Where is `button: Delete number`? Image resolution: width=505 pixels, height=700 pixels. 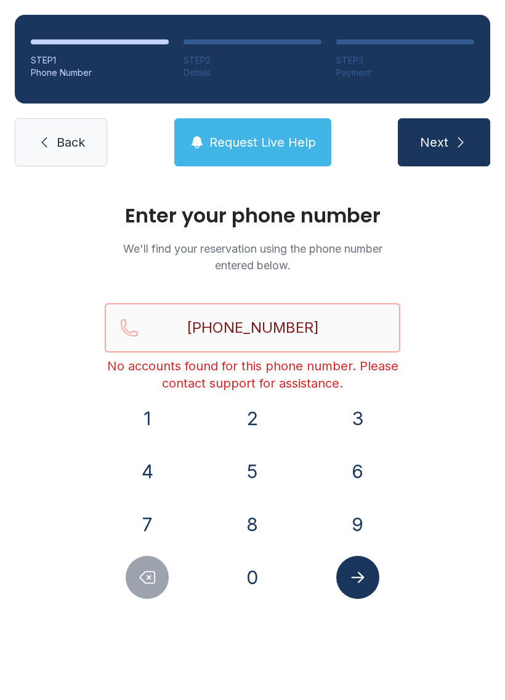
button: Delete number is located at coordinates (147, 577).